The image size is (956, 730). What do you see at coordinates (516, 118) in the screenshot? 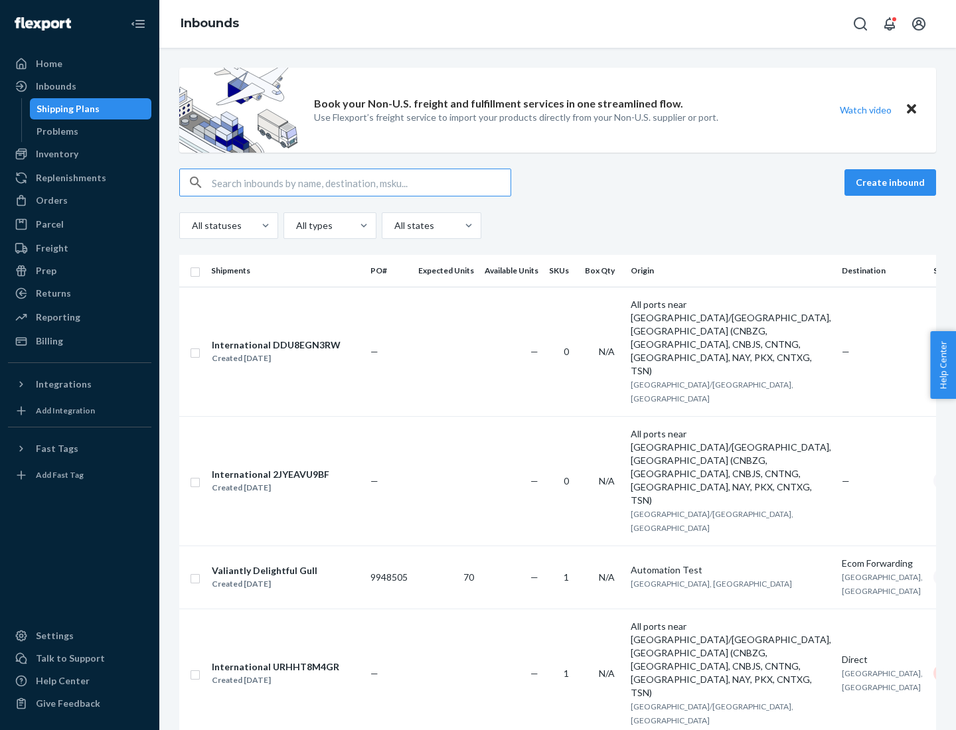
I see `p: Use Flexport’s freight service to import your products directly from your Non-U.S. supplier or port.` at bounding box center [516, 118].